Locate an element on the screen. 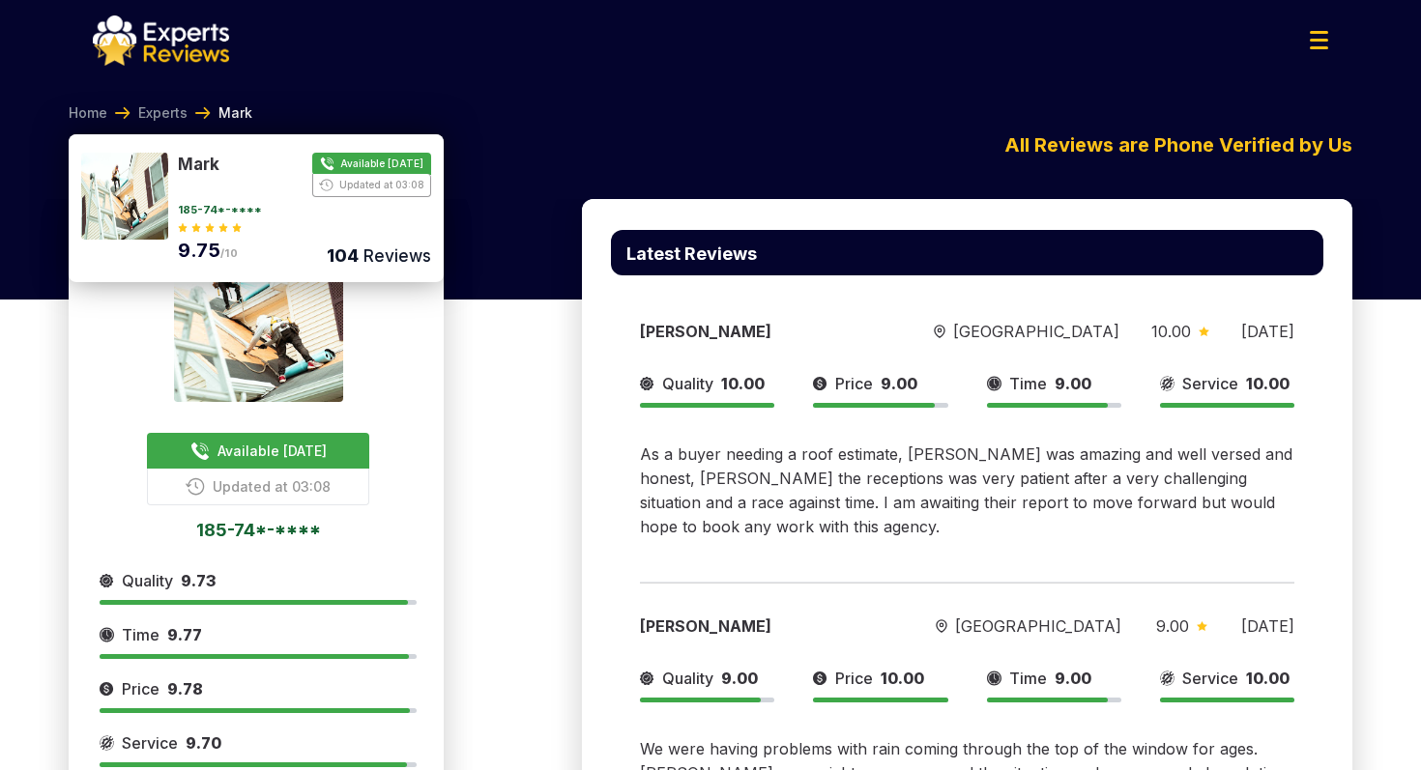 Image resolution: width=1421 pixels, height=770 pixels. p: Latest Reviews is located at coordinates (691, 254).